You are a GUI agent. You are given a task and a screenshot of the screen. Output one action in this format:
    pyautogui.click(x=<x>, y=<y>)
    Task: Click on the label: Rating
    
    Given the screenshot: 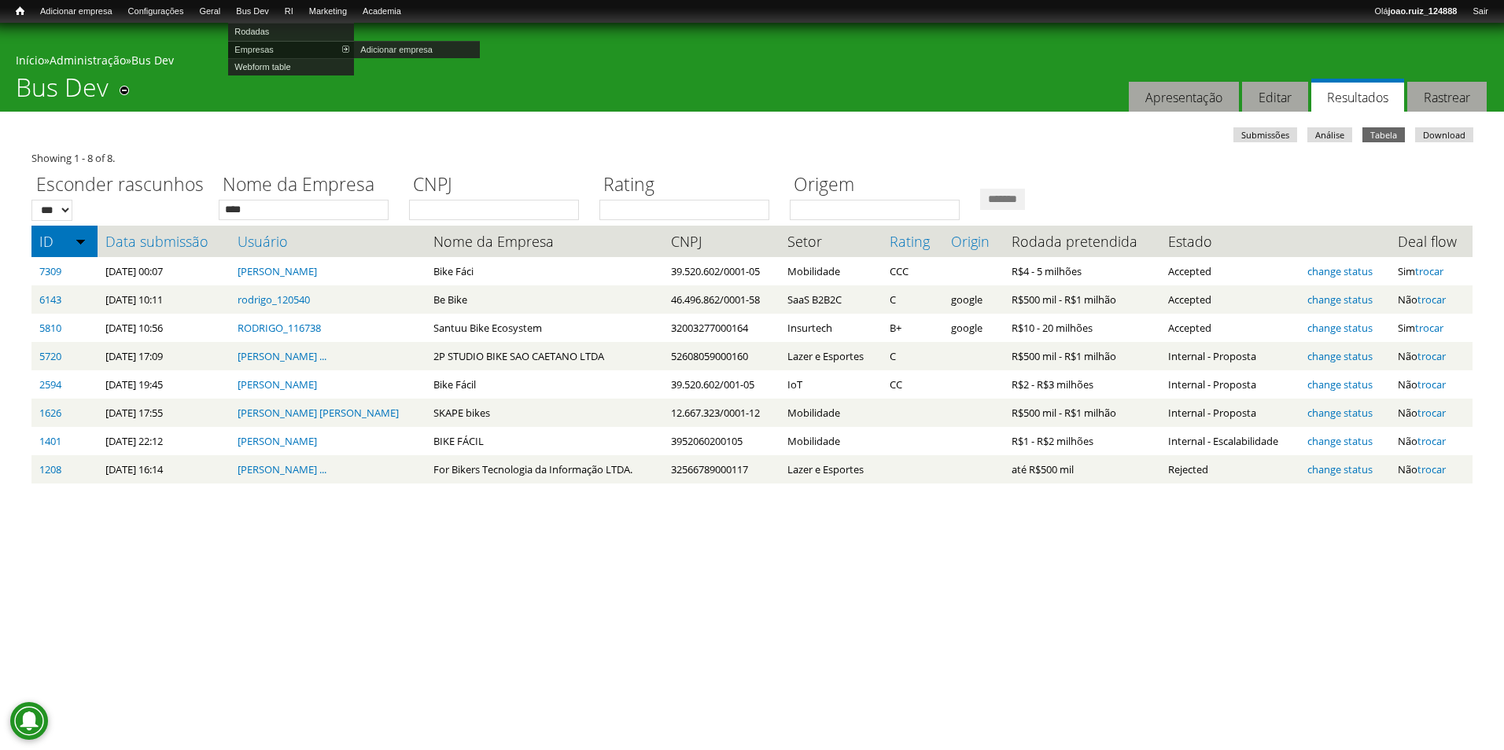 What is the action you would take?
    pyautogui.click(x=689, y=186)
    